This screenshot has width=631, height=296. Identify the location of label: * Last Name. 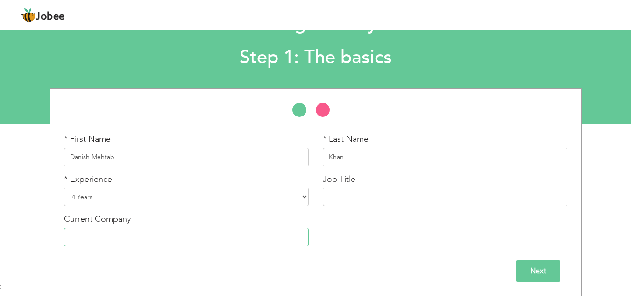
(346, 139).